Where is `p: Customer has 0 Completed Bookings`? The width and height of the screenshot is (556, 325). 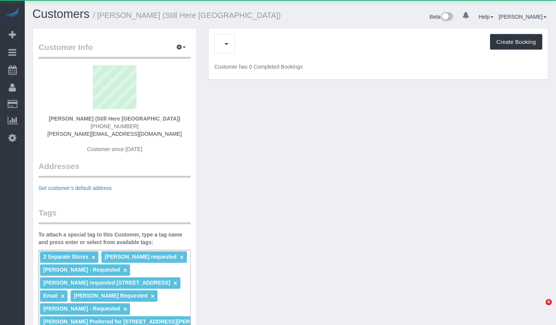
p: Customer has 0 Completed Bookings is located at coordinates (378, 67).